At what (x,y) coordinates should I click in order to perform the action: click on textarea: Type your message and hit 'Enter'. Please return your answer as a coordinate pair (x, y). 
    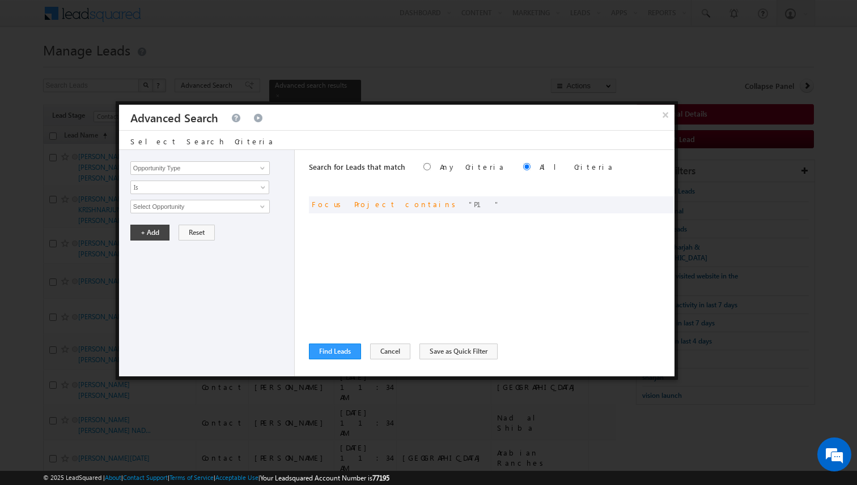
    Looking at the image, I should click on (110, 222).